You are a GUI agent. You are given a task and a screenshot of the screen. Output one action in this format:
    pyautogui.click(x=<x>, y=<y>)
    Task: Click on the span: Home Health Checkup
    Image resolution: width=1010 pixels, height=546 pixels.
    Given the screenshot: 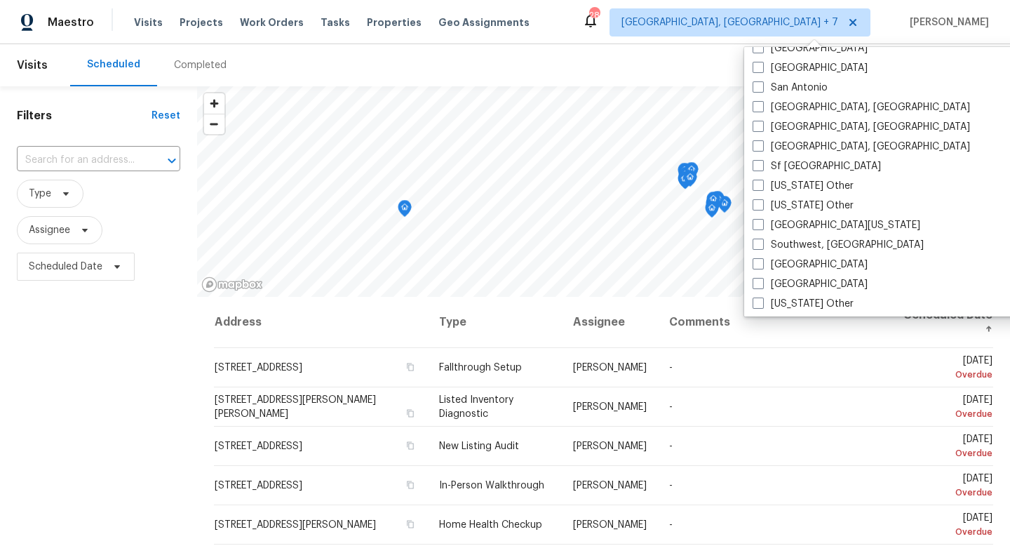 What is the action you would take?
    pyautogui.click(x=490, y=525)
    